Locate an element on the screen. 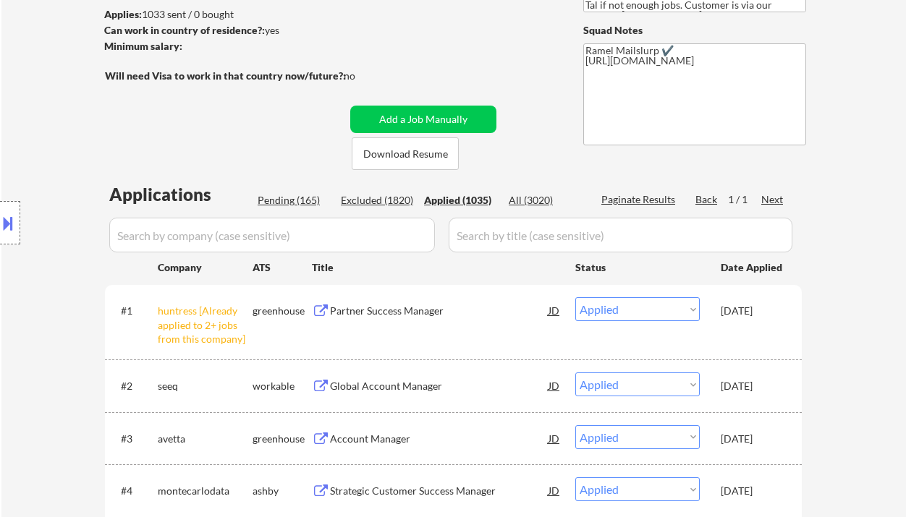  div: Pending (165) is located at coordinates (294, 200).